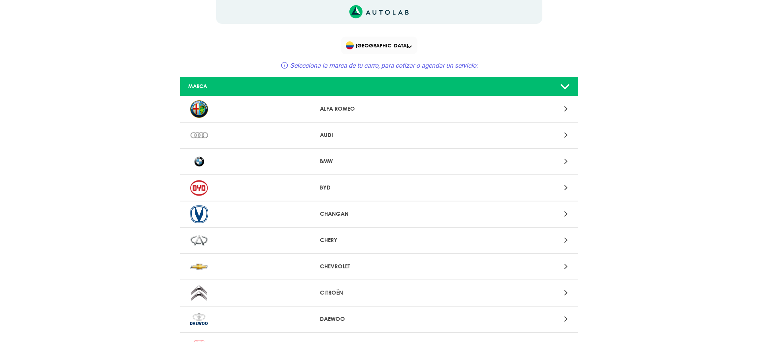  Describe the element at coordinates (248, 86) in the screenshot. I see `div: MARCA` at that location.